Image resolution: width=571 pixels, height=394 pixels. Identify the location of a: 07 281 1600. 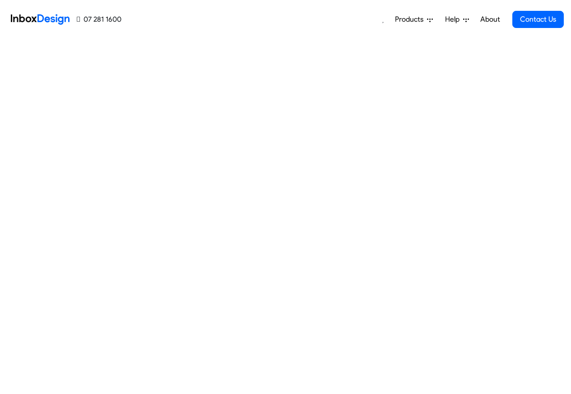
(99, 19).